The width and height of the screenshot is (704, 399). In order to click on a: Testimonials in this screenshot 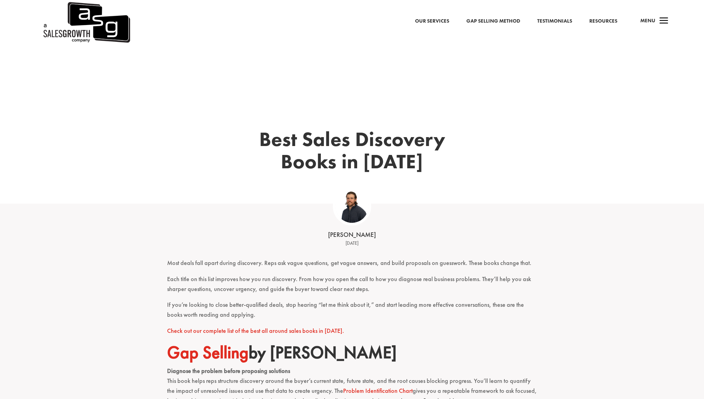, I will do `click(555, 21)`.